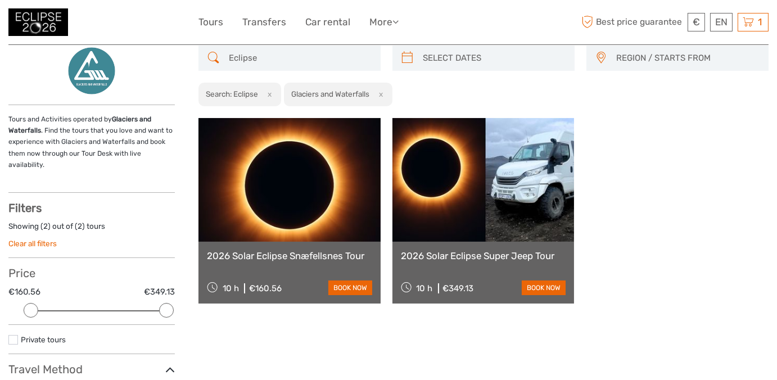 This screenshot has height=380, width=777. Describe the element at coordinates (458, 288) in the screenshot. I see `div: €349.13` at that location.